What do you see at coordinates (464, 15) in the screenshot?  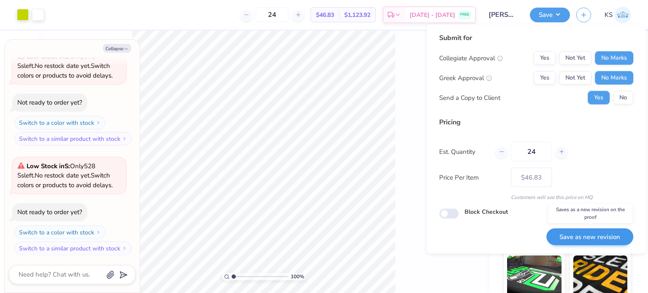 I see `span: FREE` at bounding box center [464, 15].